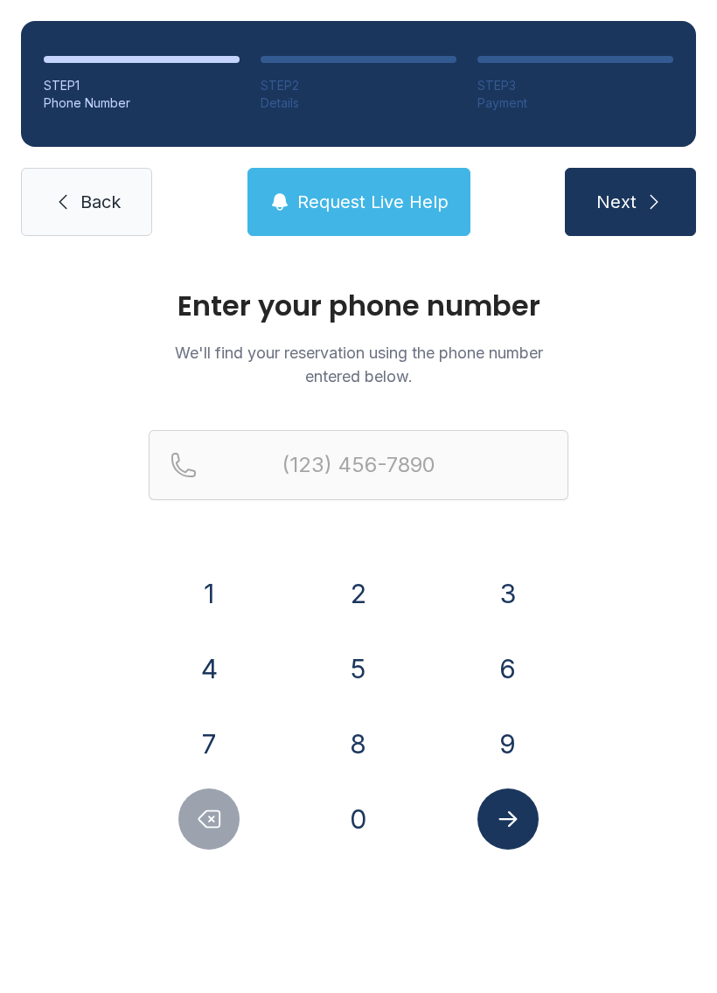 The image size is (717, 993). What do you see at coordinates (209, 669) in the screenshot?
I see `button: 4` at bounding box center [209, 669].